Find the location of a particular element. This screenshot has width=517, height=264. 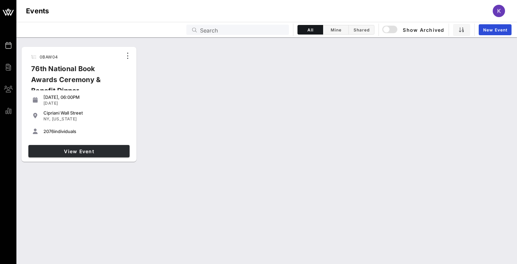

span: New Event is located at coordinates (495, 30).